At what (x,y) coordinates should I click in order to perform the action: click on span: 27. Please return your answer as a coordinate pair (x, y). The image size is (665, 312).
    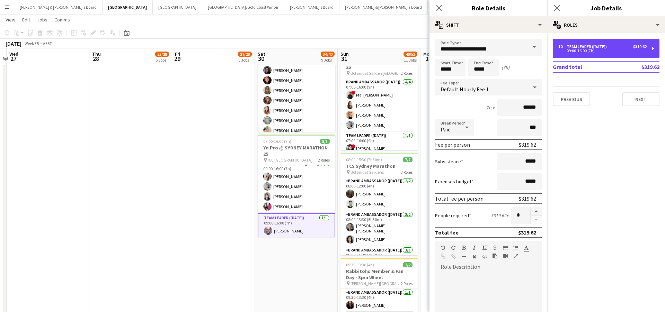
    Looking at the image, I should click on (13, 59).